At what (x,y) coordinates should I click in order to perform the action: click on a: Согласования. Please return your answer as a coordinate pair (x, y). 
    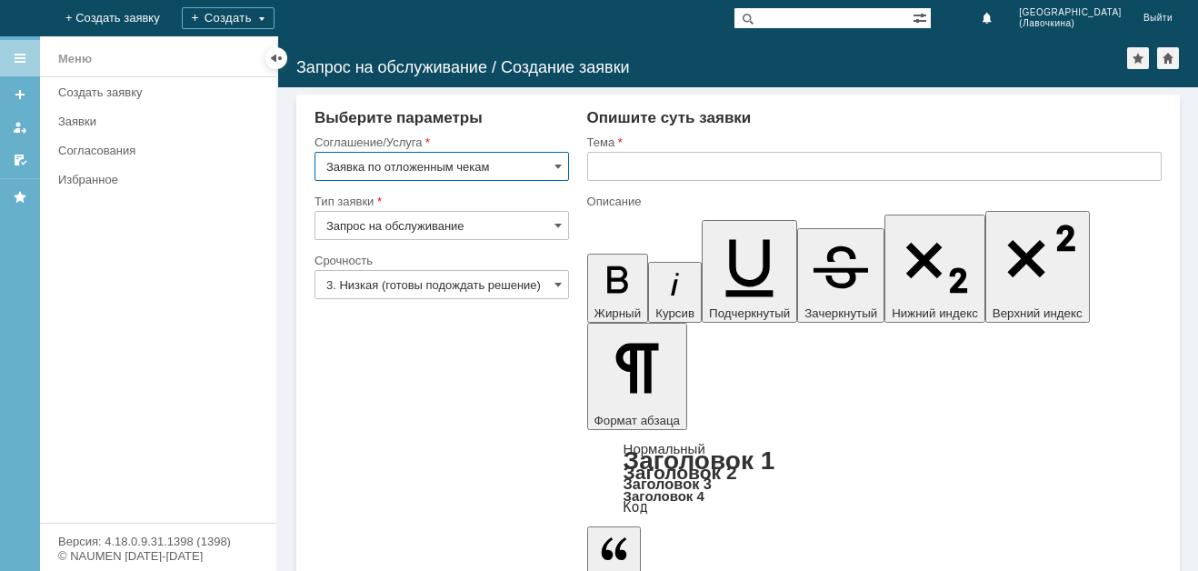
    Looking at the image, I should click on (162, 150).